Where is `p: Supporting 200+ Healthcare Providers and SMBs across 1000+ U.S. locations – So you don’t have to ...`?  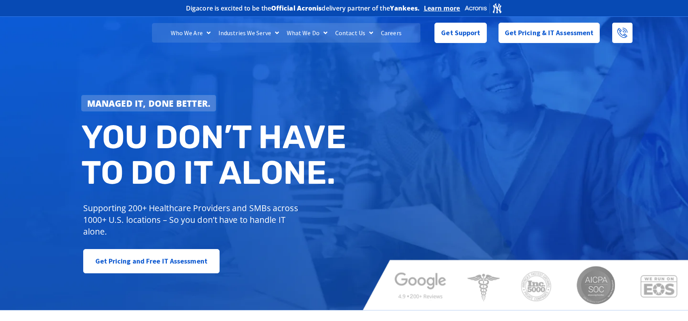 p: Supporting 200+ Healthcare Providers and SMBs across 1000+ U.S. locations – So you don’t have to ... is located at coordinates (192, 219).